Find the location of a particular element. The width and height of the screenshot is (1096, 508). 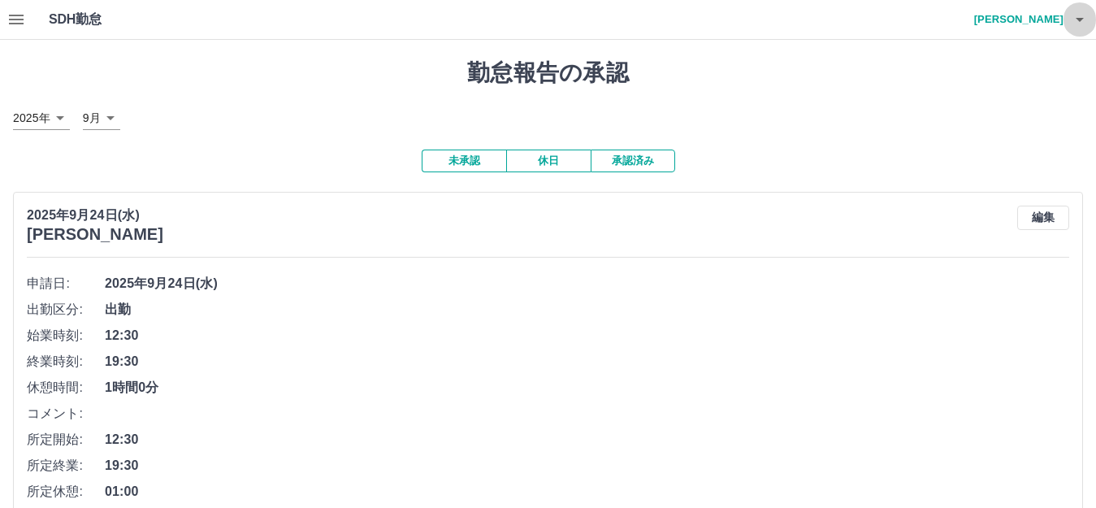

span: 終業時刻: is located at coordinates (66, 361).